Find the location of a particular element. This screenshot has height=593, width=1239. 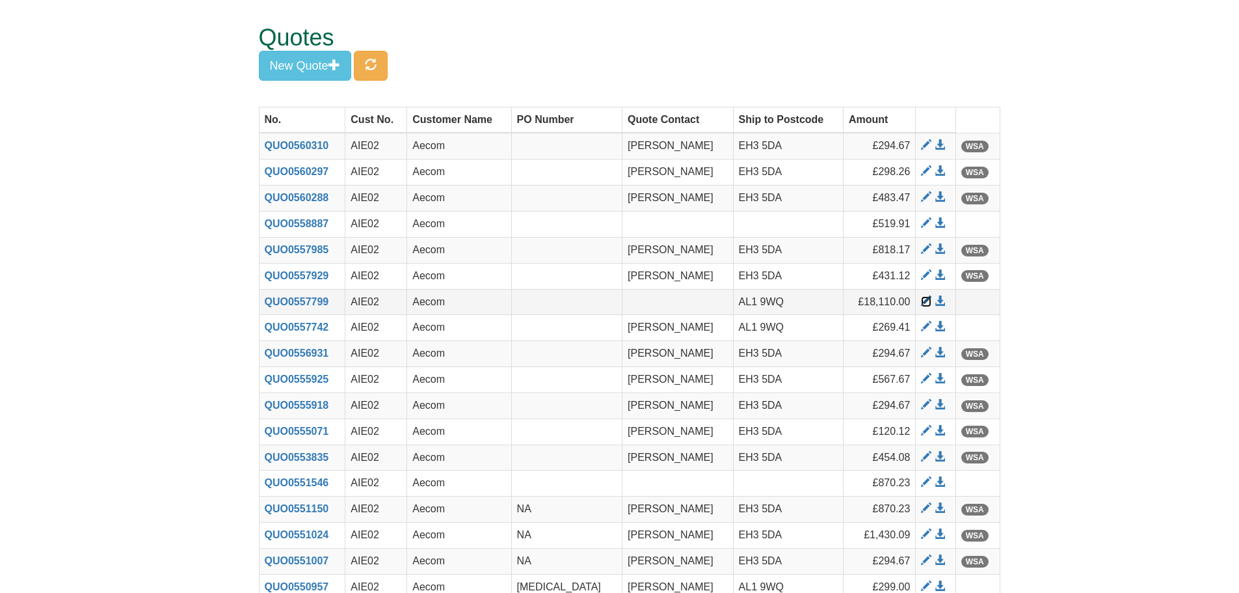

th: Amount is located at coordinates (879, 120).